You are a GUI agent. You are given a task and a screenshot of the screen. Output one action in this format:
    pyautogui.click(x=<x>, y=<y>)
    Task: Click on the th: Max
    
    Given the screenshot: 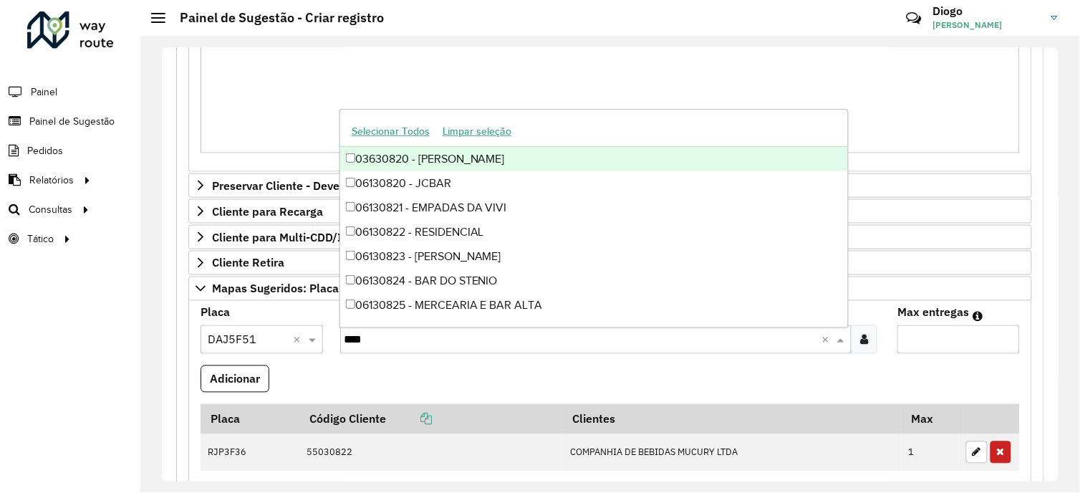 What is the action you would take?
    pyautogui.click(x=930, y=419)
    